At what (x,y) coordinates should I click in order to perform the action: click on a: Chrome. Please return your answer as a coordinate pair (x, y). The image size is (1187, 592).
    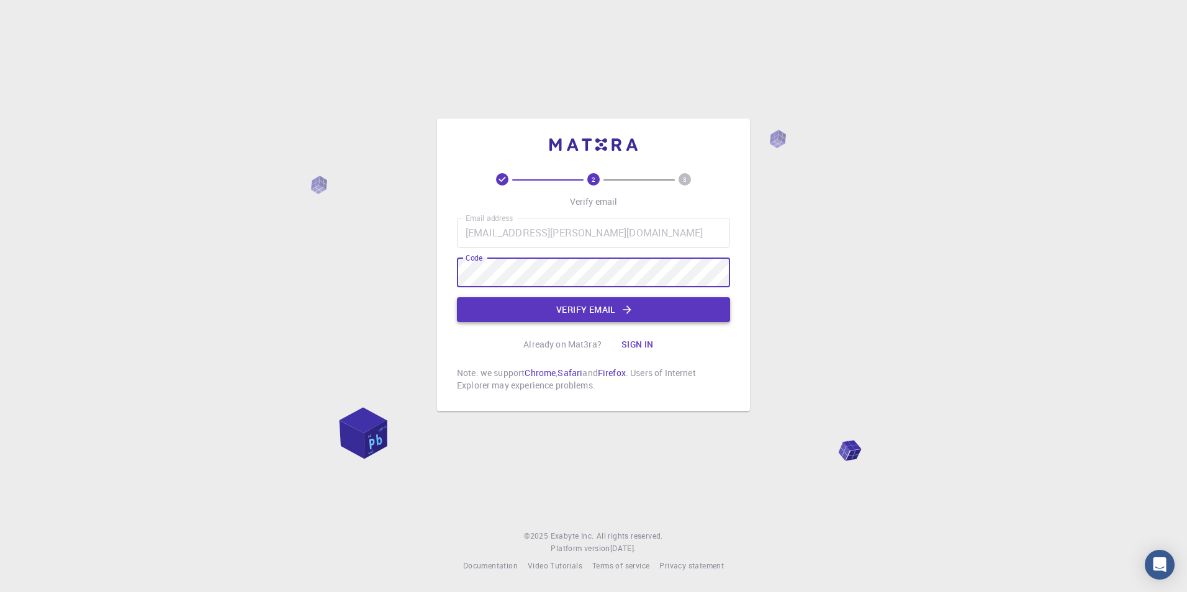
    Looking at the image, I should click on (540, 373).